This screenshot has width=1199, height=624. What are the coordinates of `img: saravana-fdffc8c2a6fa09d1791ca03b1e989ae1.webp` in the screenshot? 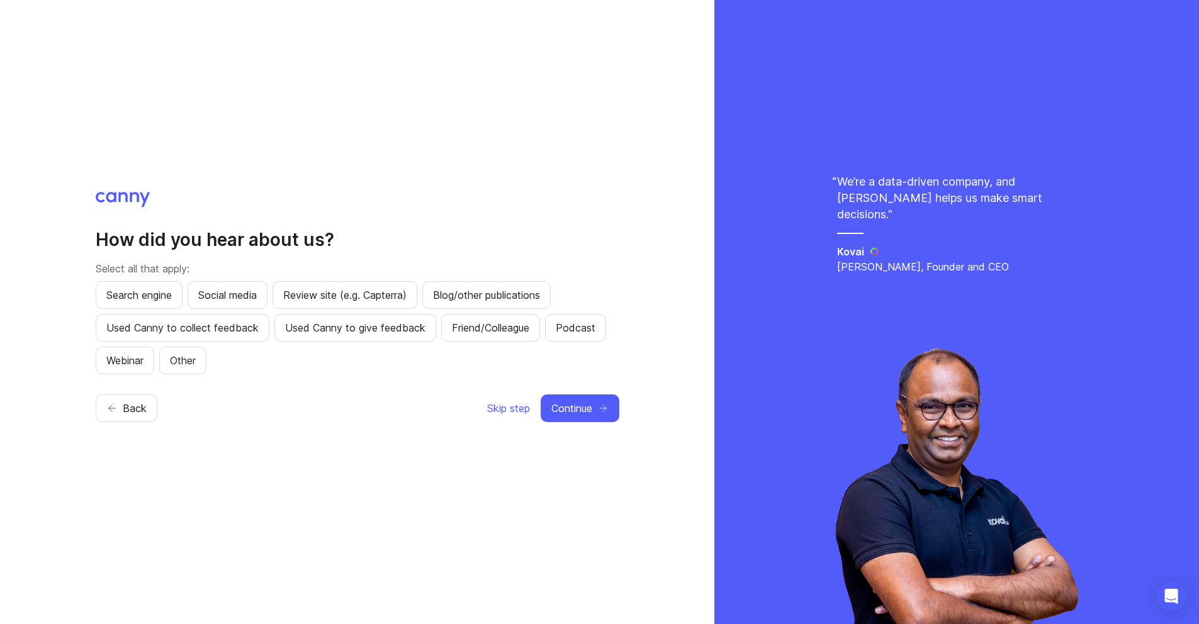 It's located at (956, 486).